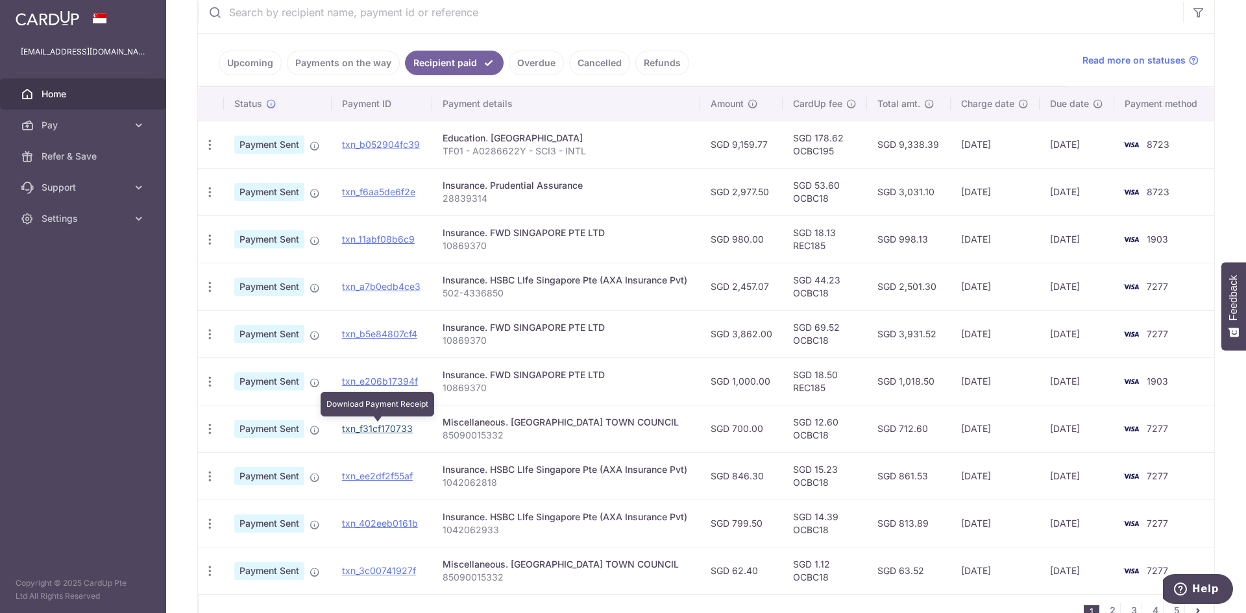 This screenshot has height=613, width=1246. I want to click on td: SGD 1,018.50, so click(909, 381).